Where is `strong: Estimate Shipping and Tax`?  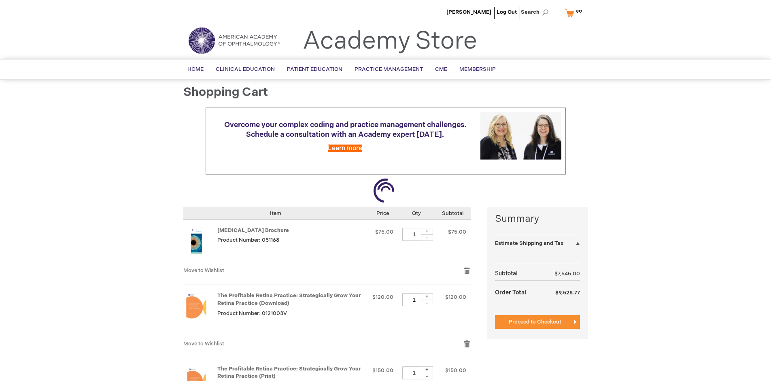 strong: Estimate Shipping and Tax is located at coordinates (529, 243).